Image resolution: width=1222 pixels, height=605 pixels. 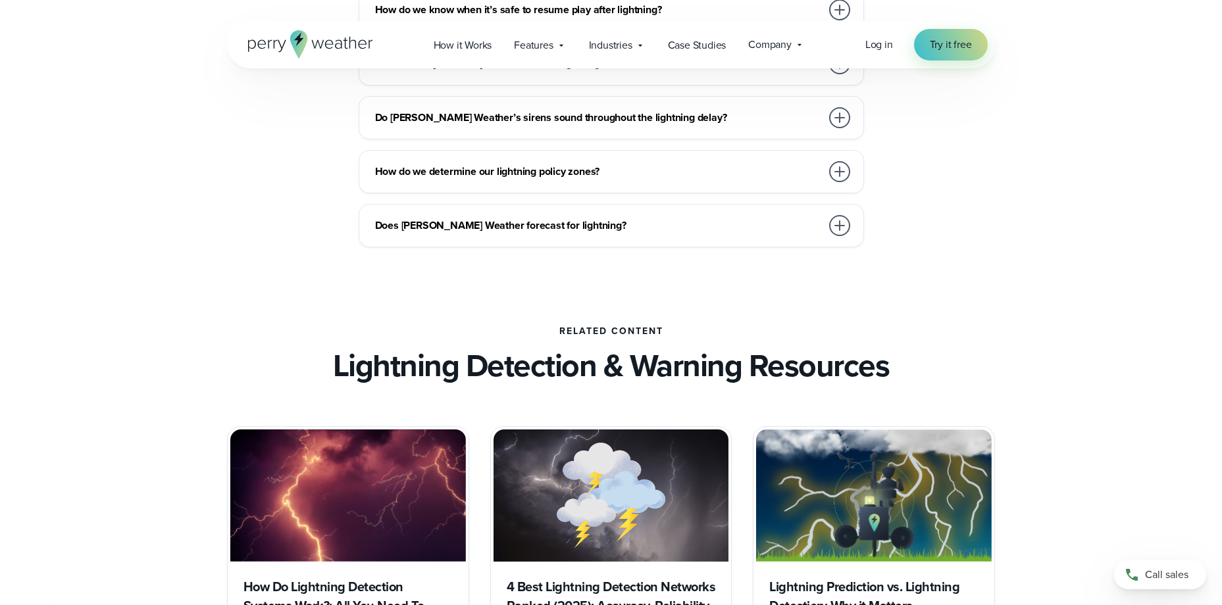 What do you see at coordinates (463, 45) in the screenshot?
I see `span: How it Works` at bounding box center [463, 45].